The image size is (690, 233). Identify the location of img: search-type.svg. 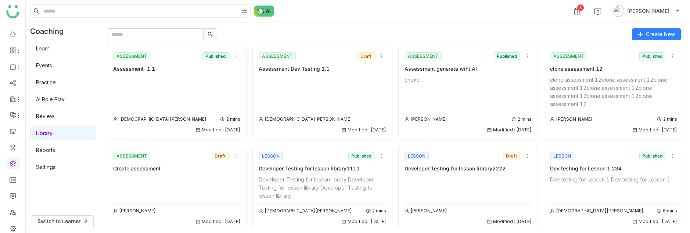
(244, 11).